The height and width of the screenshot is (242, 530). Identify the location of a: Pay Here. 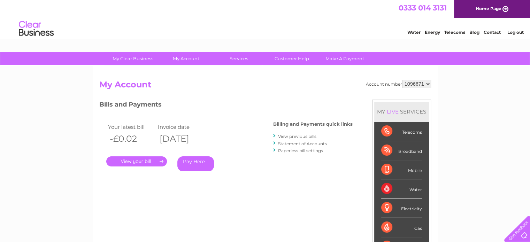
(196, 164).